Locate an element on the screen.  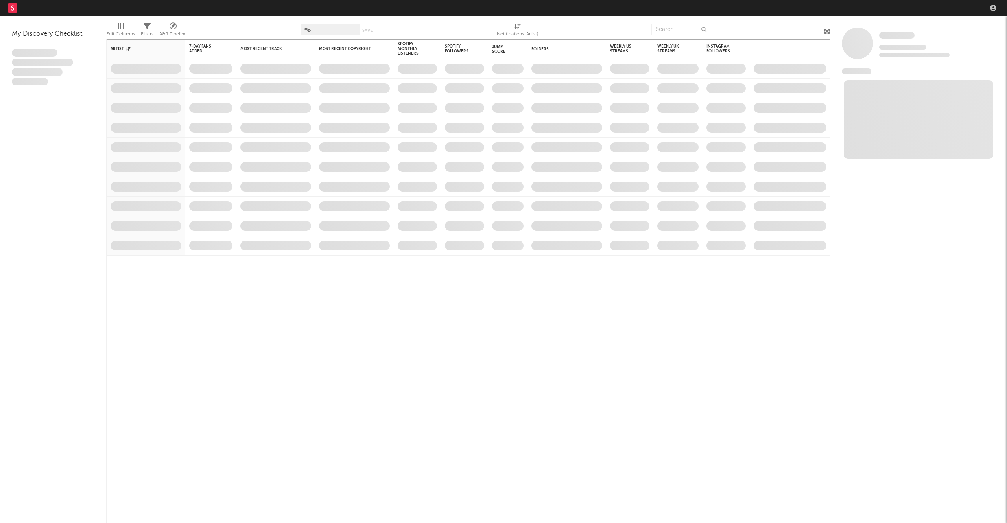
span: Integer aliquet in purus et is located at coordinates (43, 63).